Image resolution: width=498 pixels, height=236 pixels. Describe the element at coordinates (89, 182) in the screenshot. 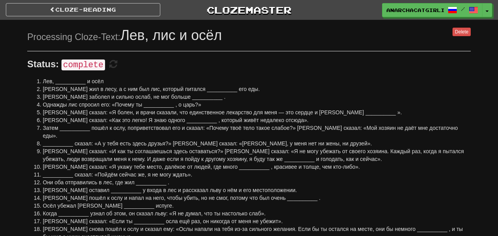

I see `span: Они оба отправились в лес, где жил` at that location.